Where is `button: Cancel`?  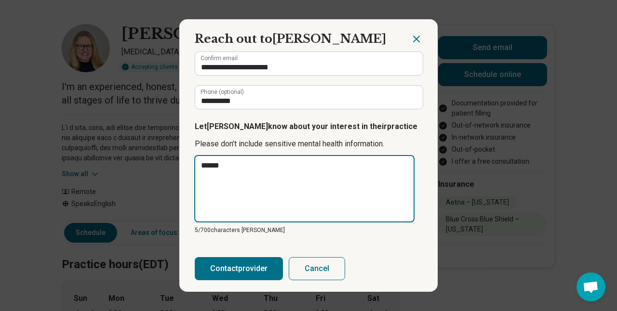 button: Cancel is located at coordinates (317, 269).